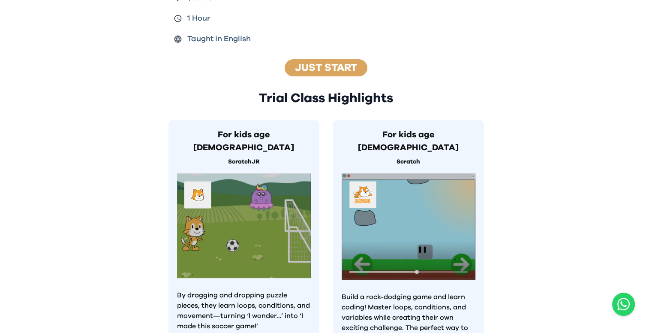  What do you see at coordinates (199, 18) in the screenshot?
I see `span: 1 Hour` at bounding box center [199, 18].